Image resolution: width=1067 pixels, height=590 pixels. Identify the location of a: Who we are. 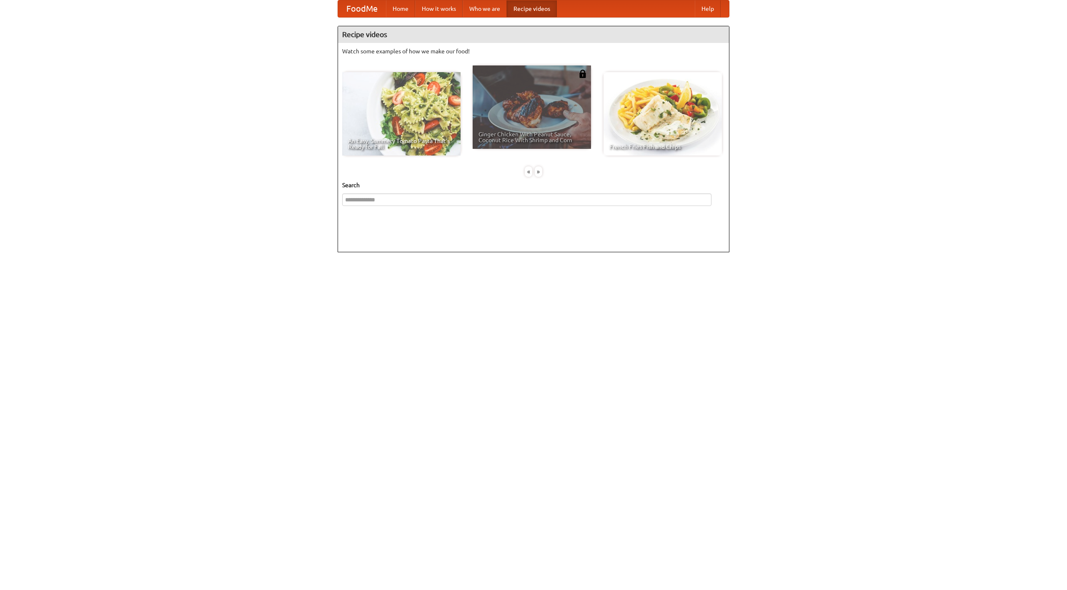
(485, 9).